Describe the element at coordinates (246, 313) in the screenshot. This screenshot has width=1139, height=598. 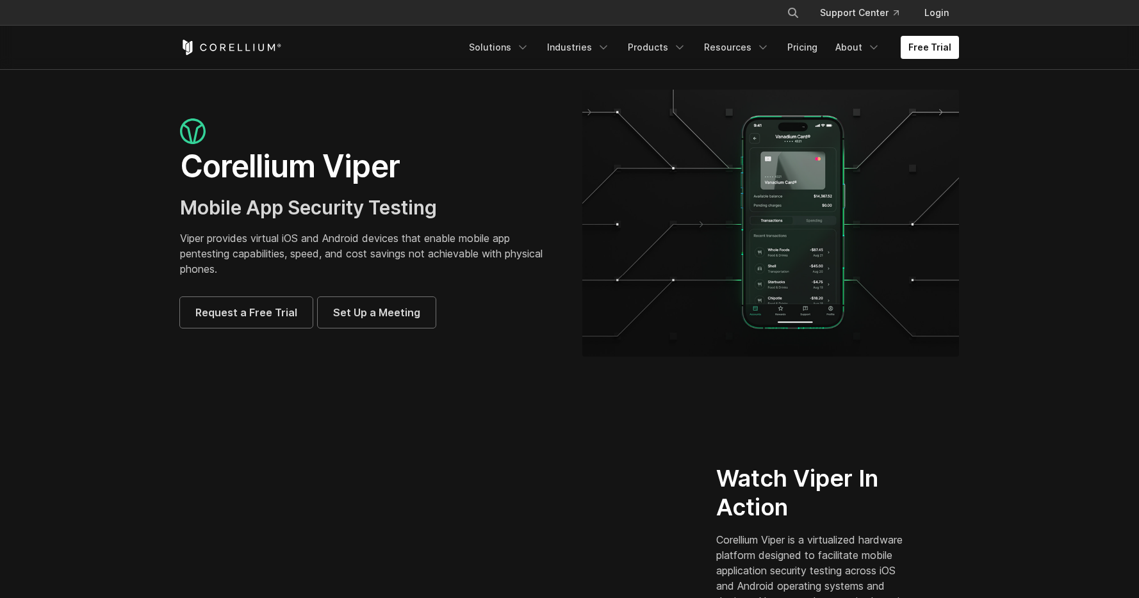
I see `a: Request a Free Trial` at that location.